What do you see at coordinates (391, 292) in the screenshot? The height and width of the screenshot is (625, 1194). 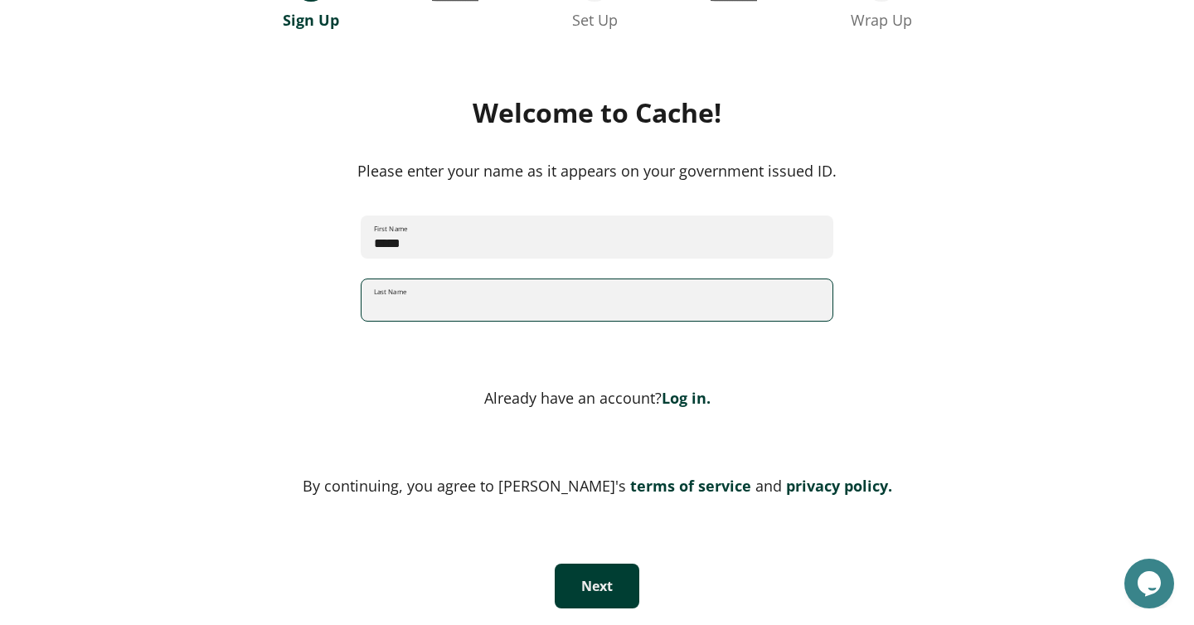 I see `label: Last Name` at bounding box center [391, 292].